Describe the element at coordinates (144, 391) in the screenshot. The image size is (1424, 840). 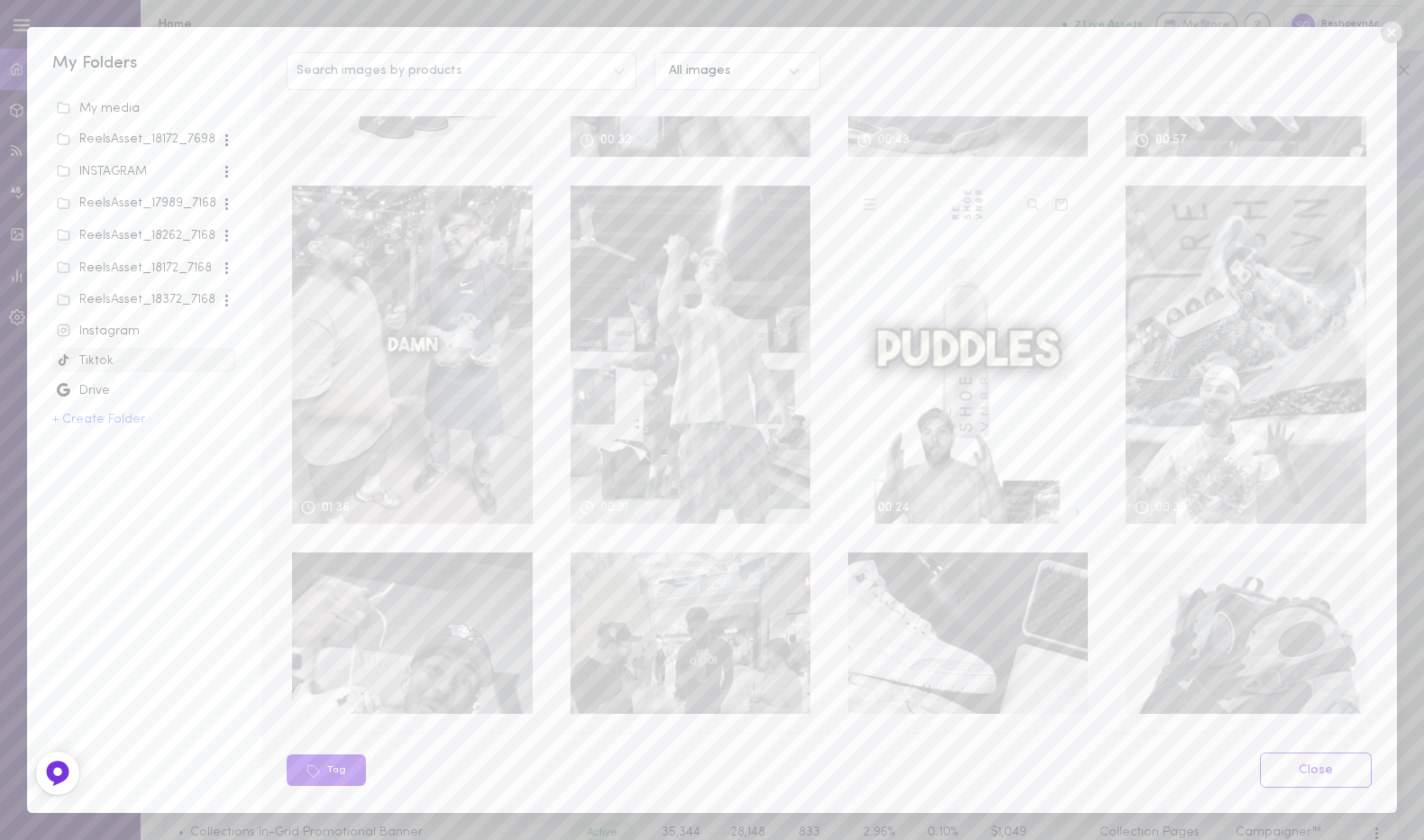
I see `div: Drive` at that location.